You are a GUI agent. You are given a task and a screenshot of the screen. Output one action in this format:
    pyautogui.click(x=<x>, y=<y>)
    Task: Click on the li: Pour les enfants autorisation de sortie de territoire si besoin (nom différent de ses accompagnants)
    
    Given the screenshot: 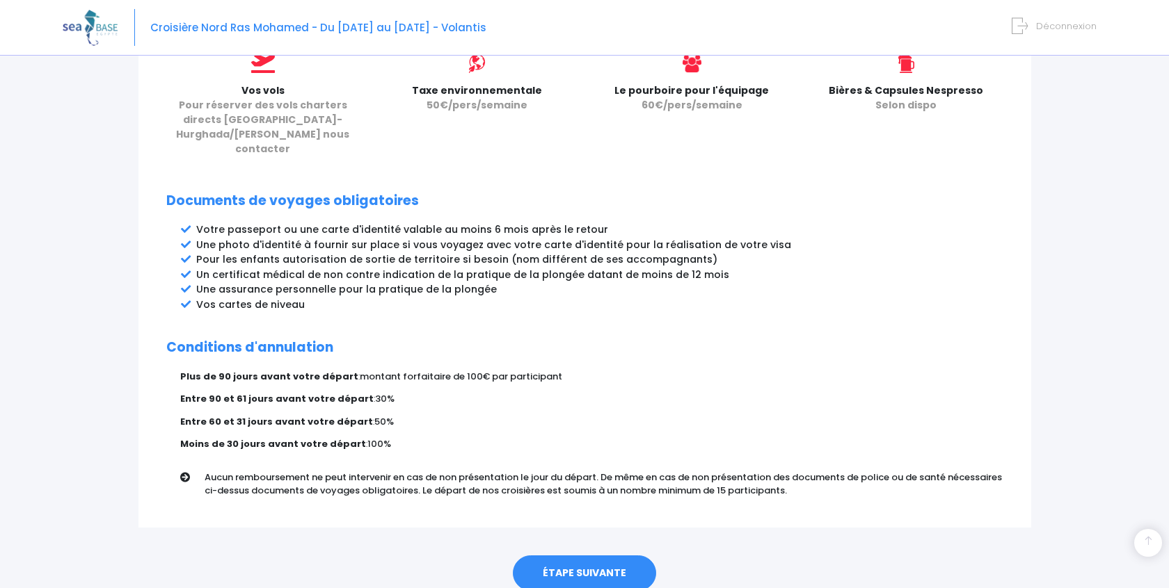 What is the action you would take?
    pyautogui.click(x=600, y=259)
    